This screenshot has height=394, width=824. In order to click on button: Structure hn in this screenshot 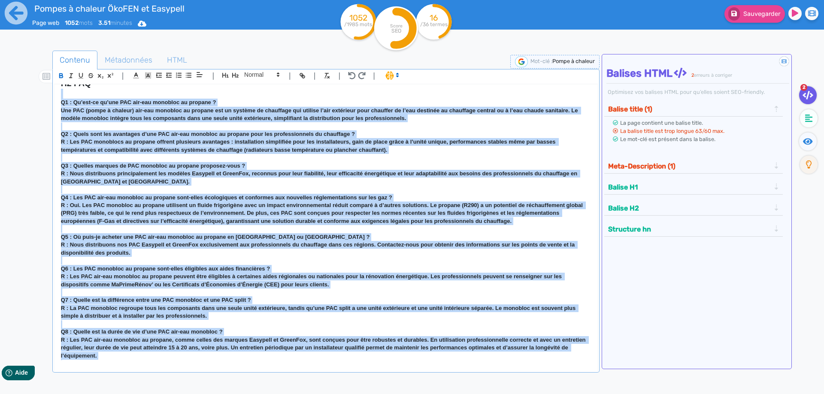, I will do `click(689, 229)`.